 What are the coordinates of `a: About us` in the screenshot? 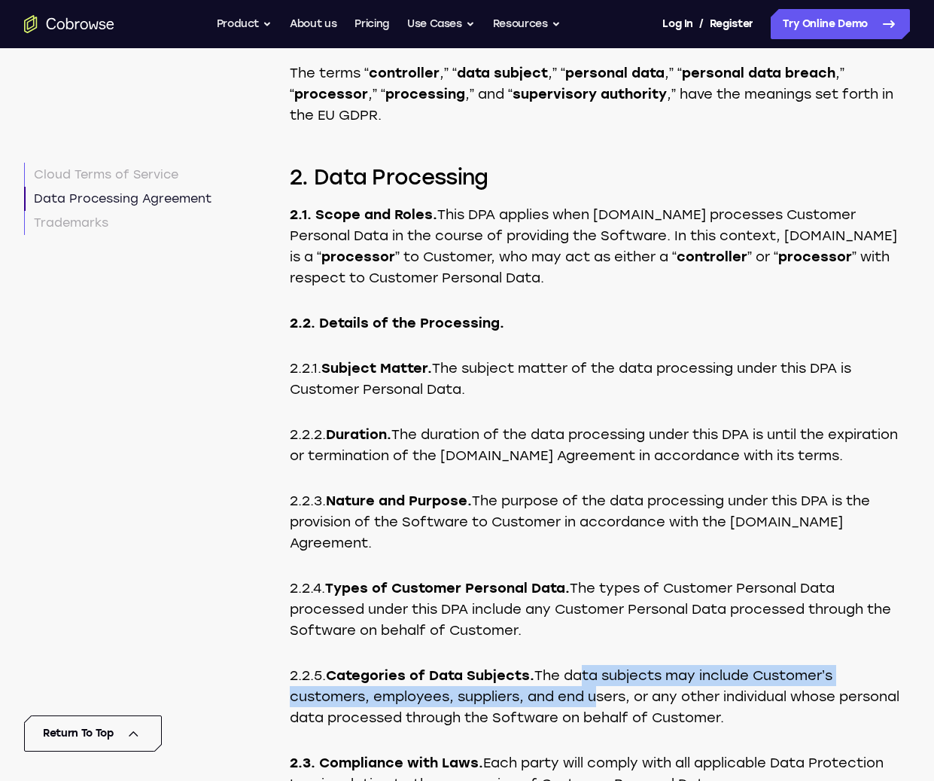 It's located at (313, 24).